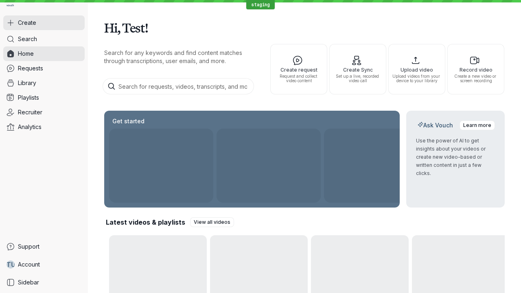  Describe the element at coordinates (44, 282) in the screenshot. I see `a: Sidebar` at that location.